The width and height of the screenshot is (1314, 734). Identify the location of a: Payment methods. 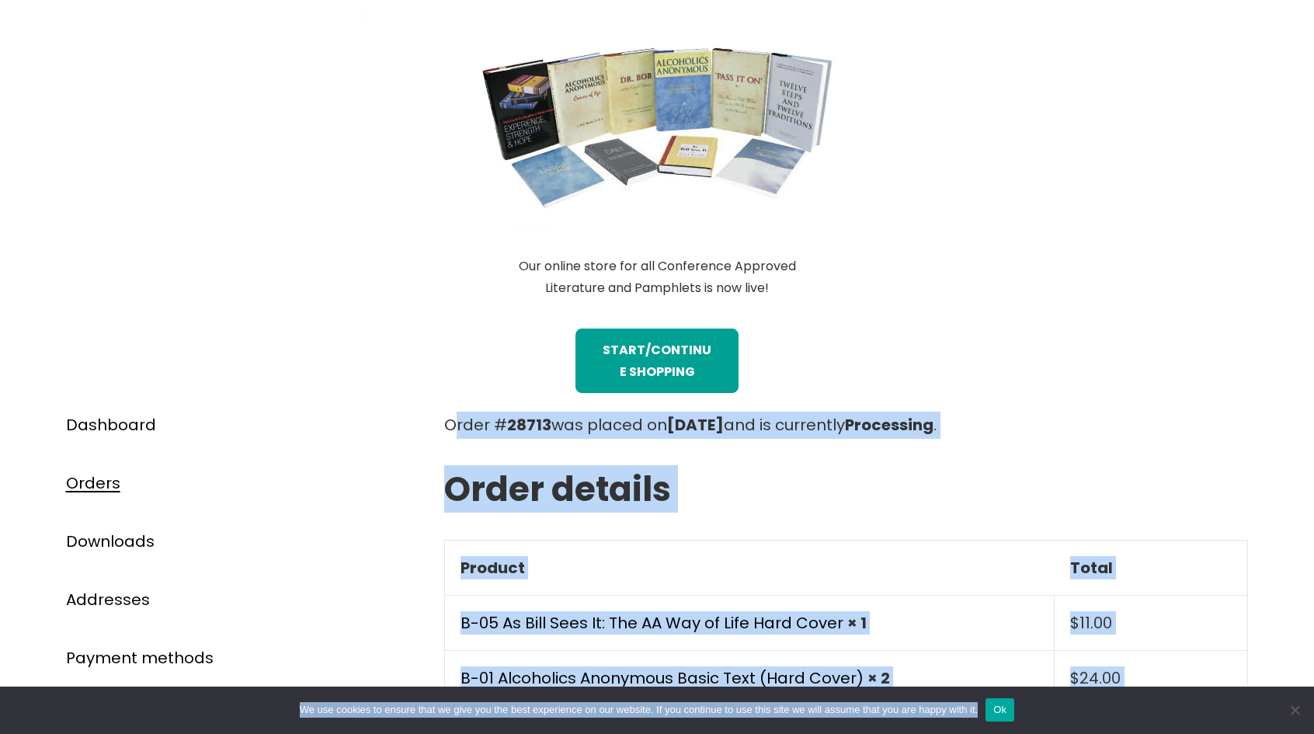
(140, 658).